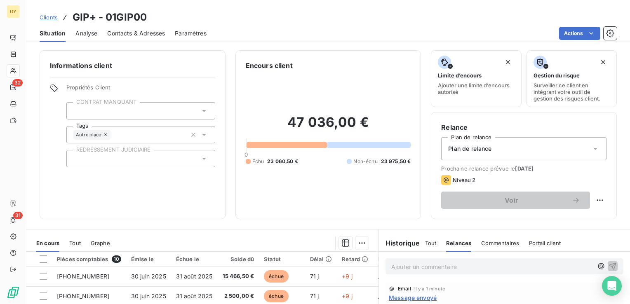 This screenshot has height=304, width=630. Describe the element at coordinates (476, 79) in the screenshot. I see `button: Limite d’encoursAjouter une limite d’encours autorisé` at that location.